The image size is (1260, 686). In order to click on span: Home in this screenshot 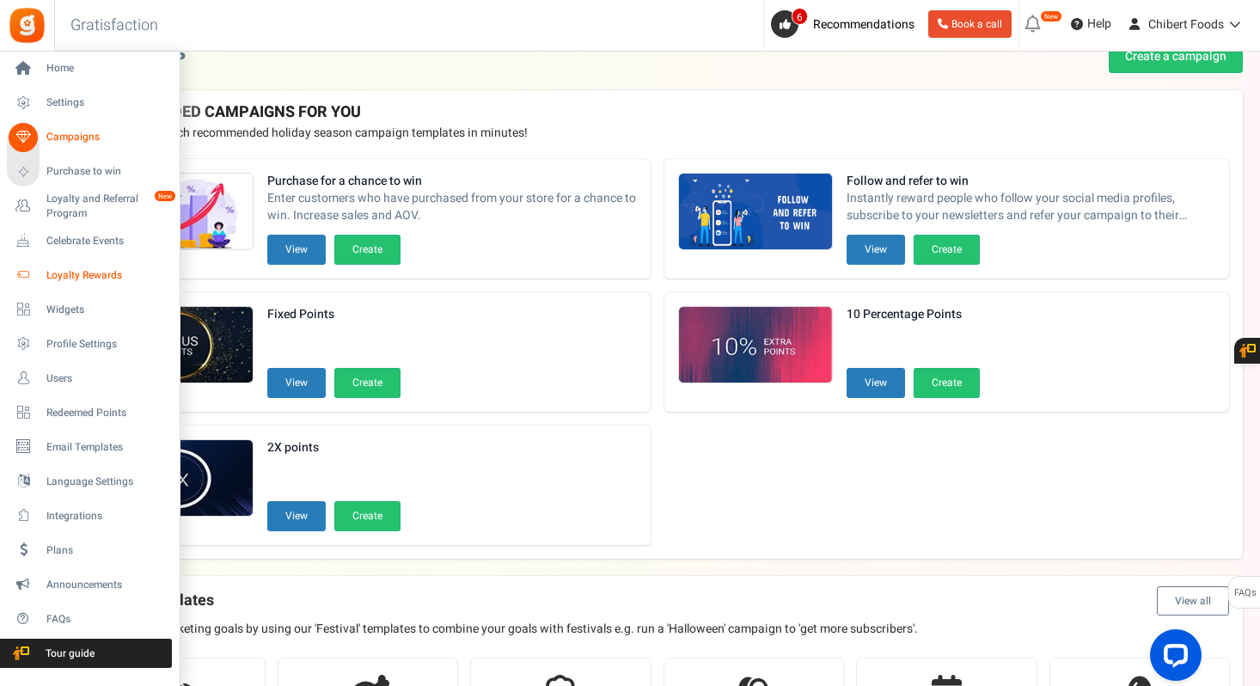, I will do `click(107, 68)`.